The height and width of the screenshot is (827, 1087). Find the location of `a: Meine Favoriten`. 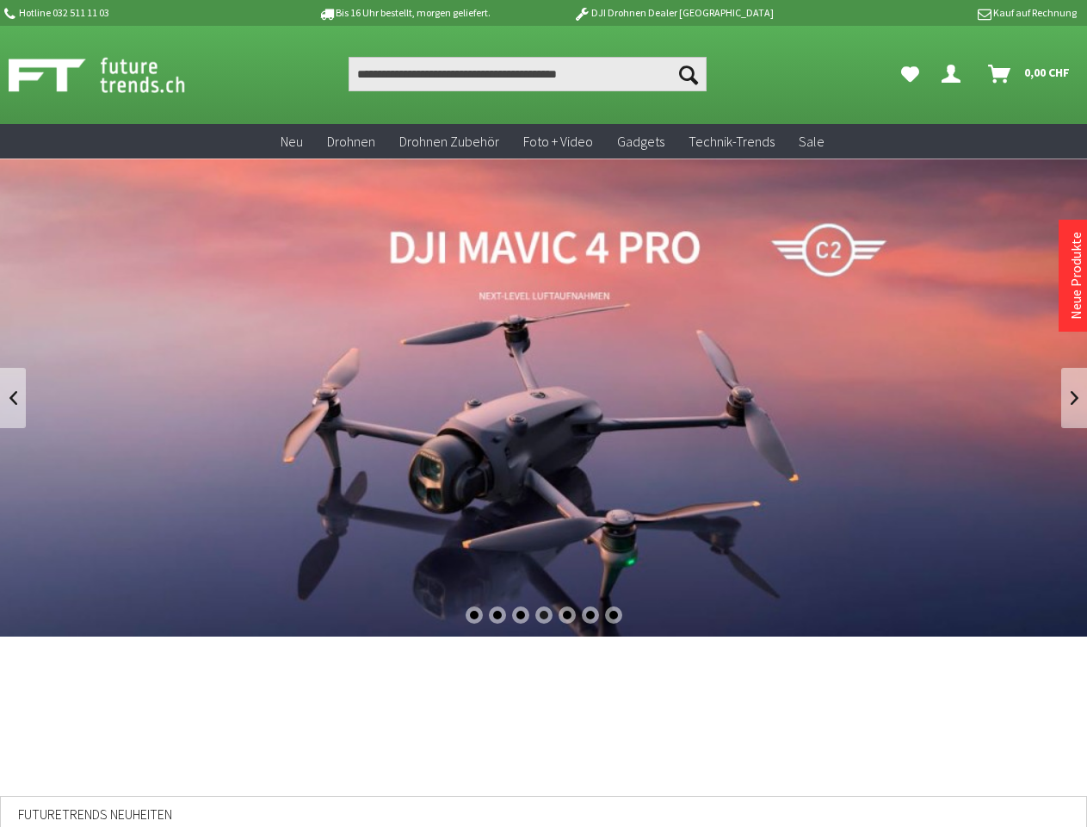

a: Meine Favoriten is located at coordinates (910, 74).